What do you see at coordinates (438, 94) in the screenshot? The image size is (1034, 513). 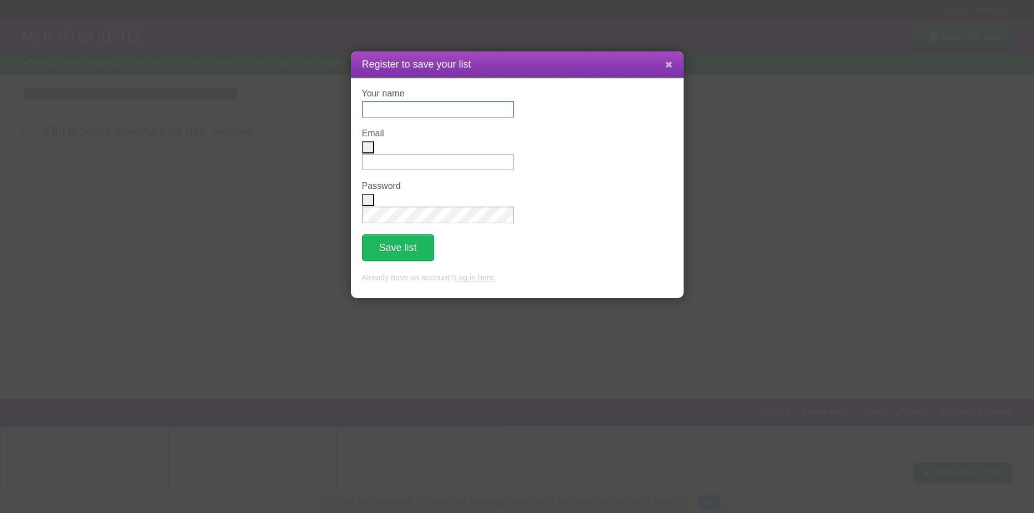 I see `label: Your name` at bounding box center [438, 94].